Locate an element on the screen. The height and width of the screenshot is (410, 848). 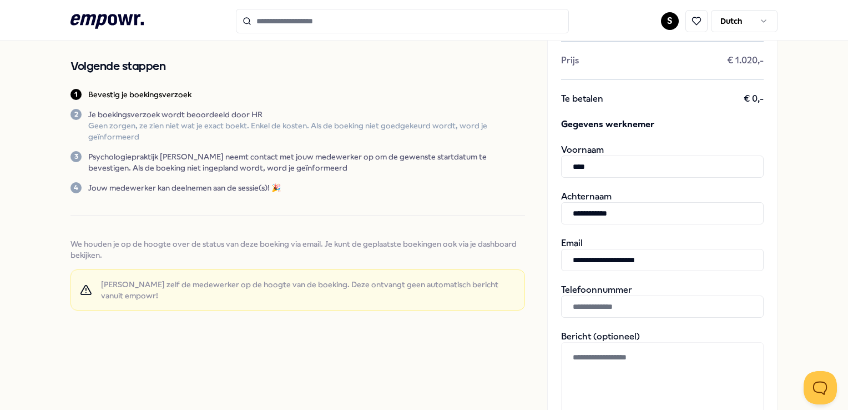
div: 4 is located at coordinates (76, 188).